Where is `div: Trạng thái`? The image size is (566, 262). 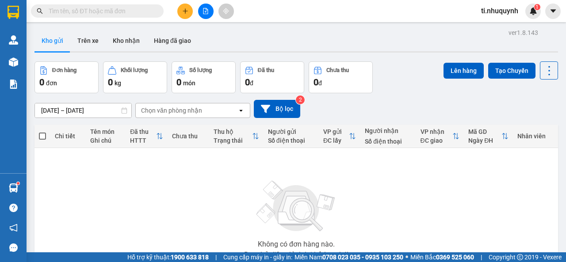
div: Trạng thái is located at coordinates (233, 141).